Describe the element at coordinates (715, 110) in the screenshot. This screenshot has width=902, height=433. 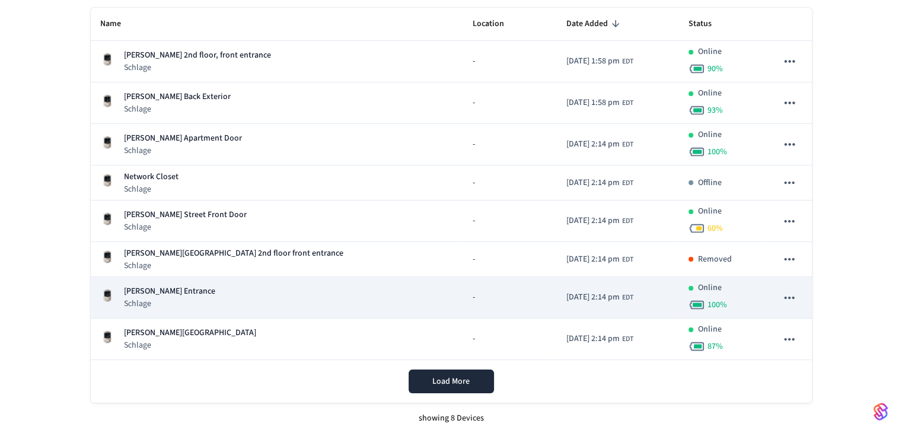
I see `span: 93 %` at that location.